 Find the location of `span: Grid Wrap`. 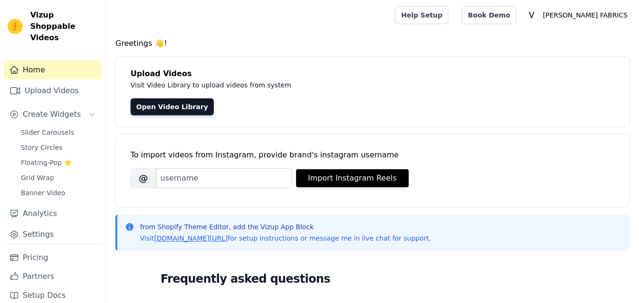

span: Grid Wrap is located at coordinates (37, 178).